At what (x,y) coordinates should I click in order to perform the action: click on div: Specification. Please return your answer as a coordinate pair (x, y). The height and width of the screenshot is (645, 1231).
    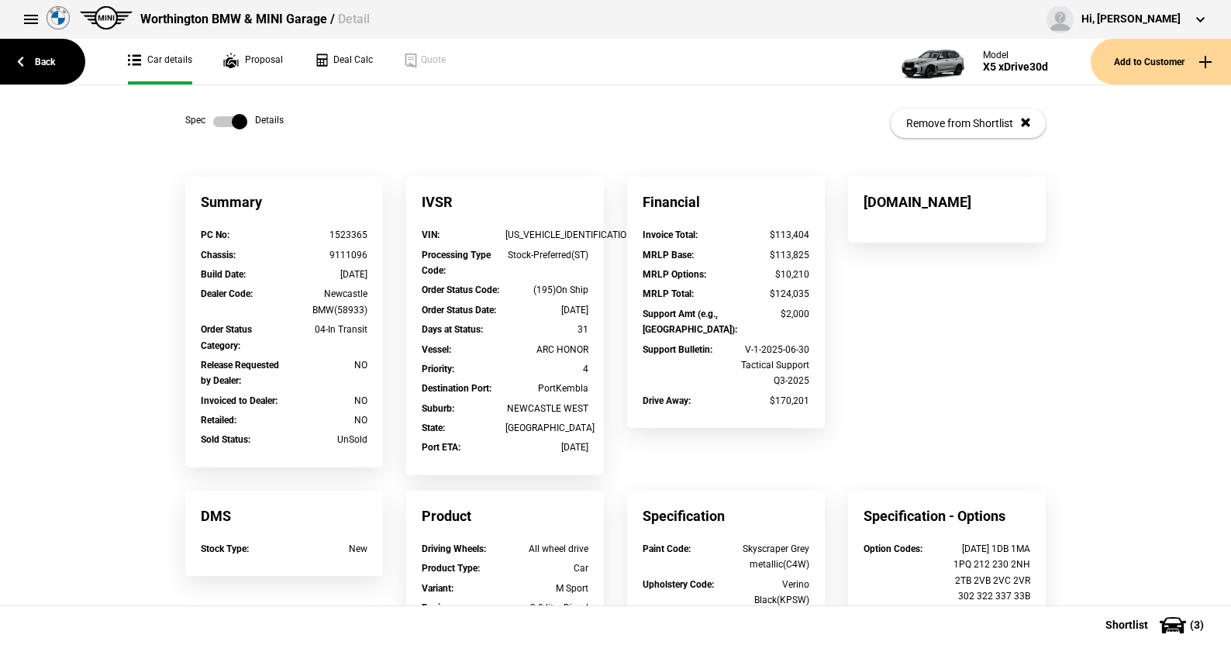
    Looking at the image, I should click on (726, 516).